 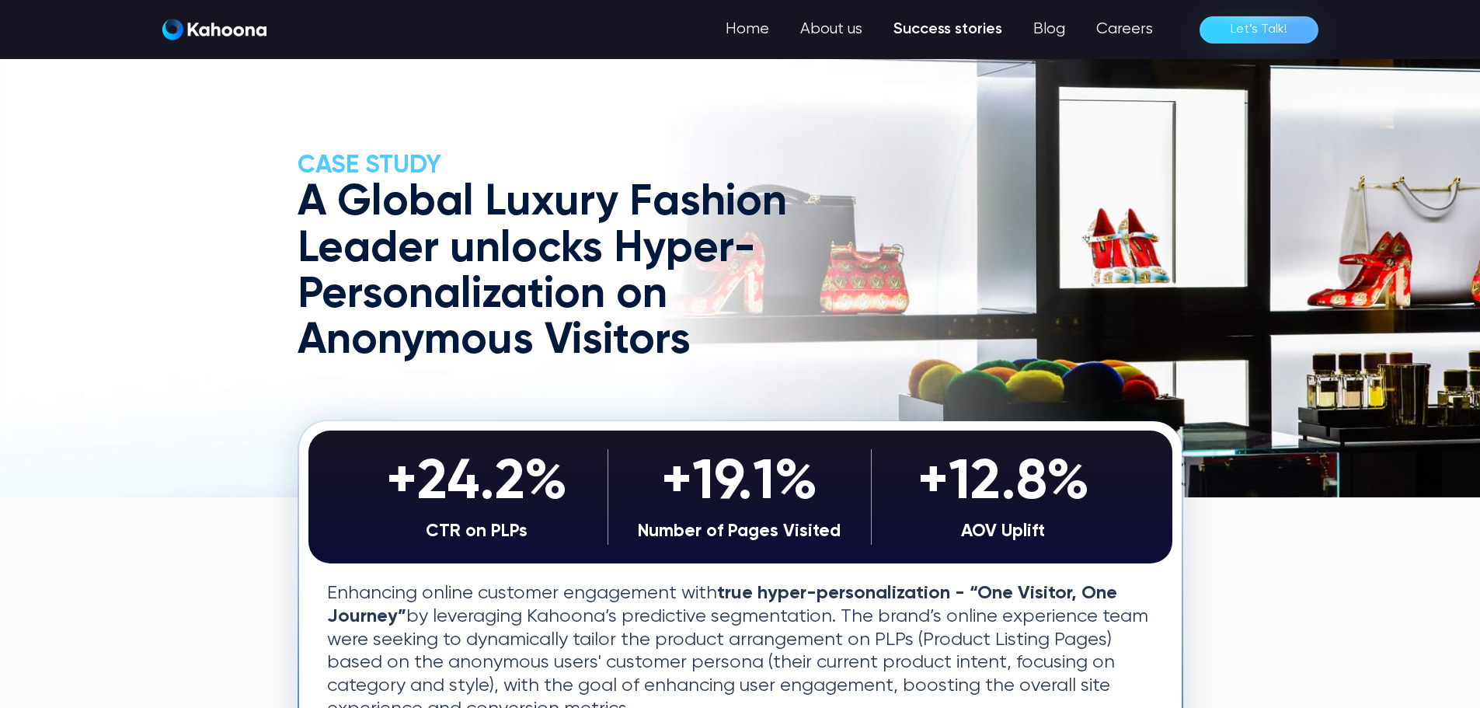 What do you see at coordinates (1124, 30) in the screenshot?
I see `a: Careers` at bounding box center [1124, 30].